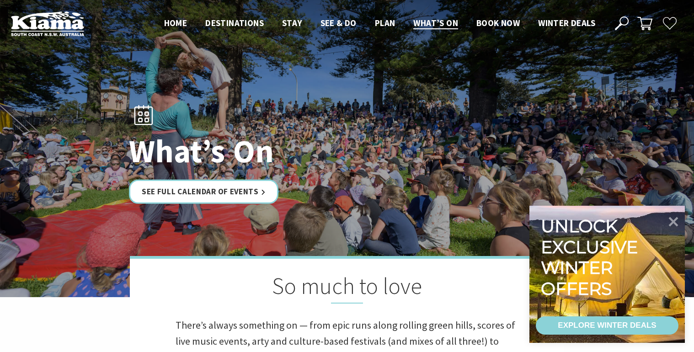  What do you see at coordinates (435, 23) in the screenshot?
I see `span: What’s On` at bounding box center [435, 23].